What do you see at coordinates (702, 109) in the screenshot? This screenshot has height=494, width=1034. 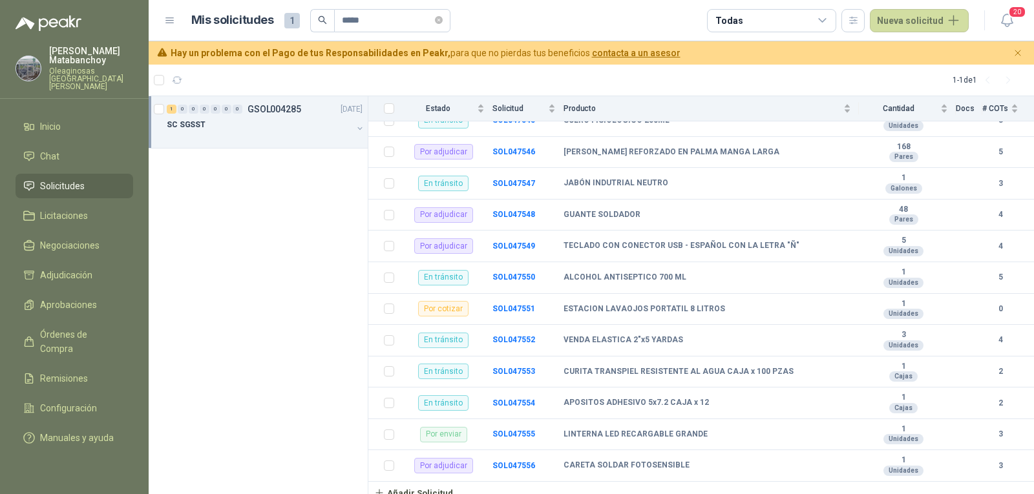 I see `span: Producto` at bounding box center [702, 109].